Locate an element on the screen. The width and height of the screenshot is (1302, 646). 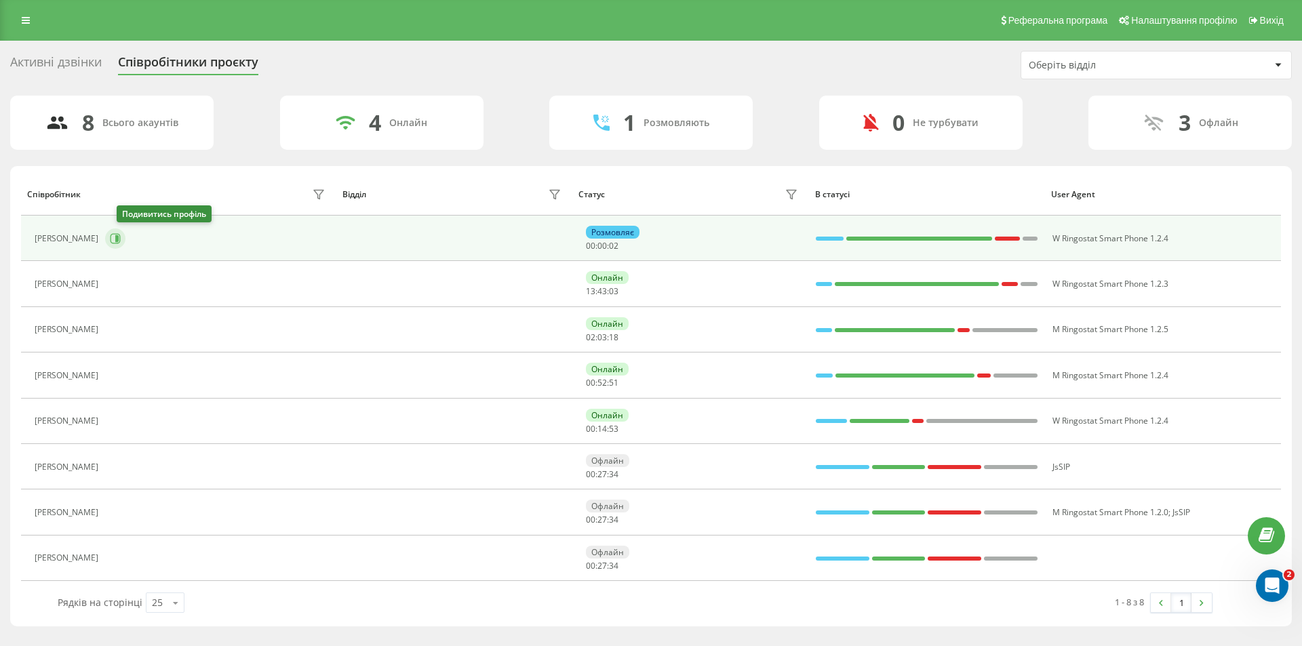
div: Всього акаунтів is located at coordinates (140, 123).